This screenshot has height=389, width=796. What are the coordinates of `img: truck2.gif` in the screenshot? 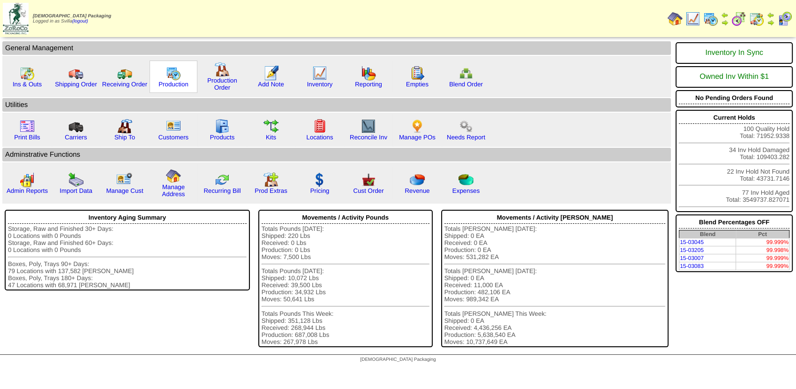 It's located at (125, 73).